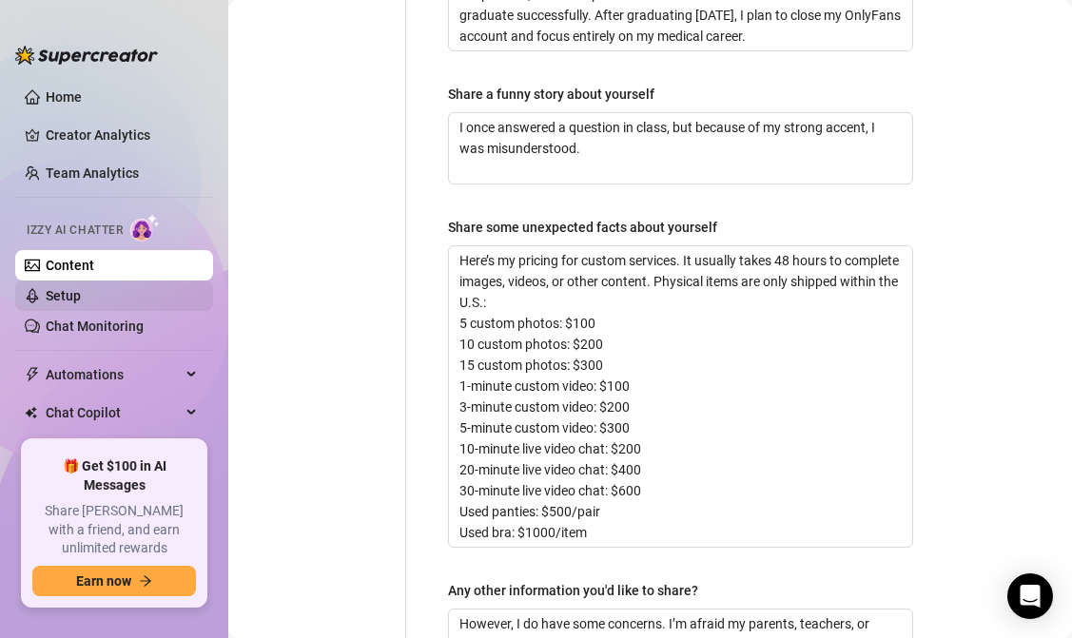 The image size is (1072, 638). What do you see at coordinates (87, 55) in the screenshot?
I see `img: logo-BBDzfeDw.svg` at bounding box center [87, 55].